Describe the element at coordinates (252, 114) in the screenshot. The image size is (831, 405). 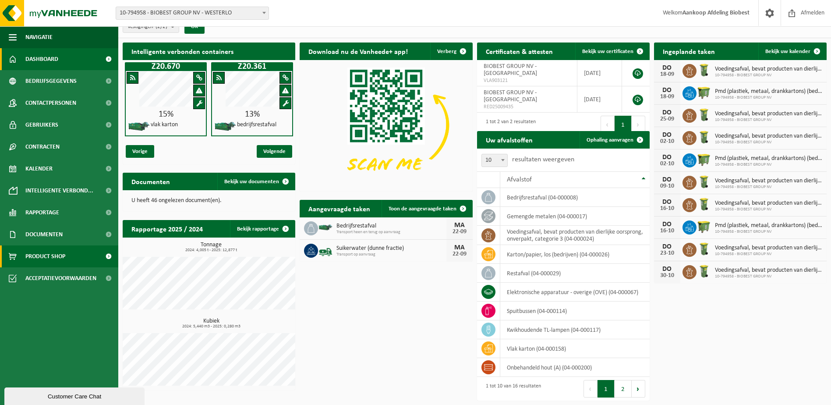
I see `div: 13%` at that location.